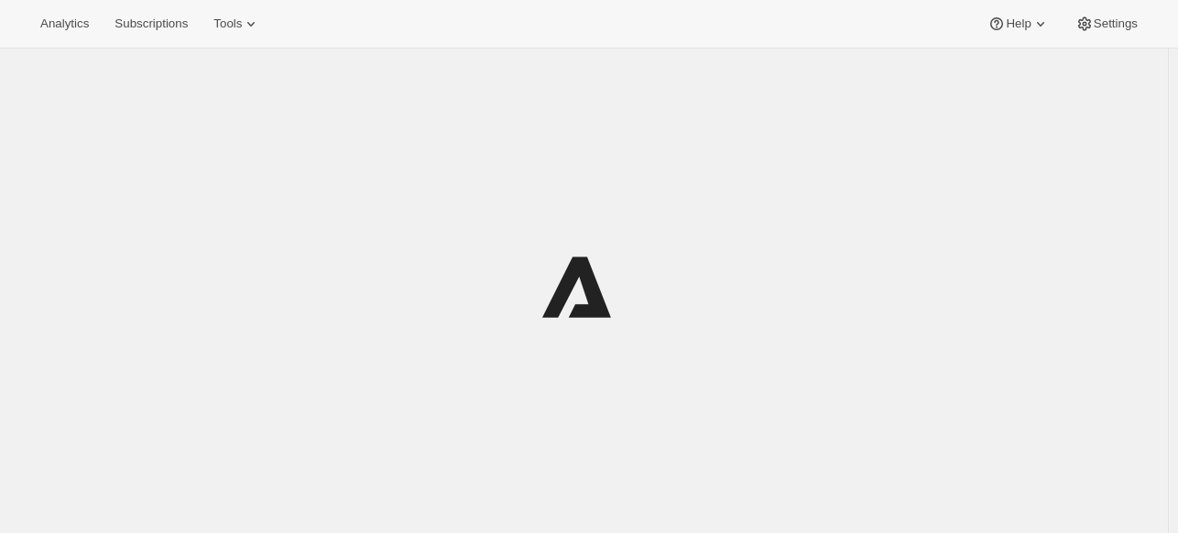 This screenshot has width=1178, height=533. What do you see at coordinates (64, 24) in the screenshot?
I see `button: Analytics` at bounding box center [64, 24].